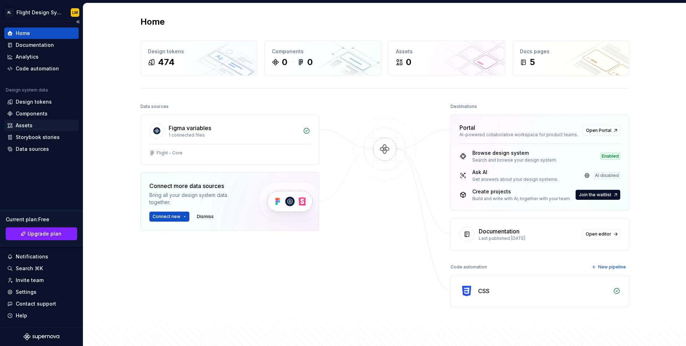 The image size is (686, 346). I want to click on a: Design tokens, so click(41, 102).